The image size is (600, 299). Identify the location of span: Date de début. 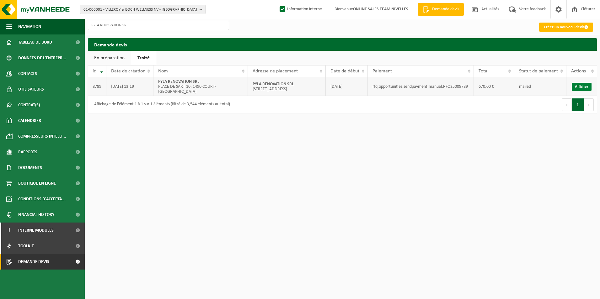
(345, 71).